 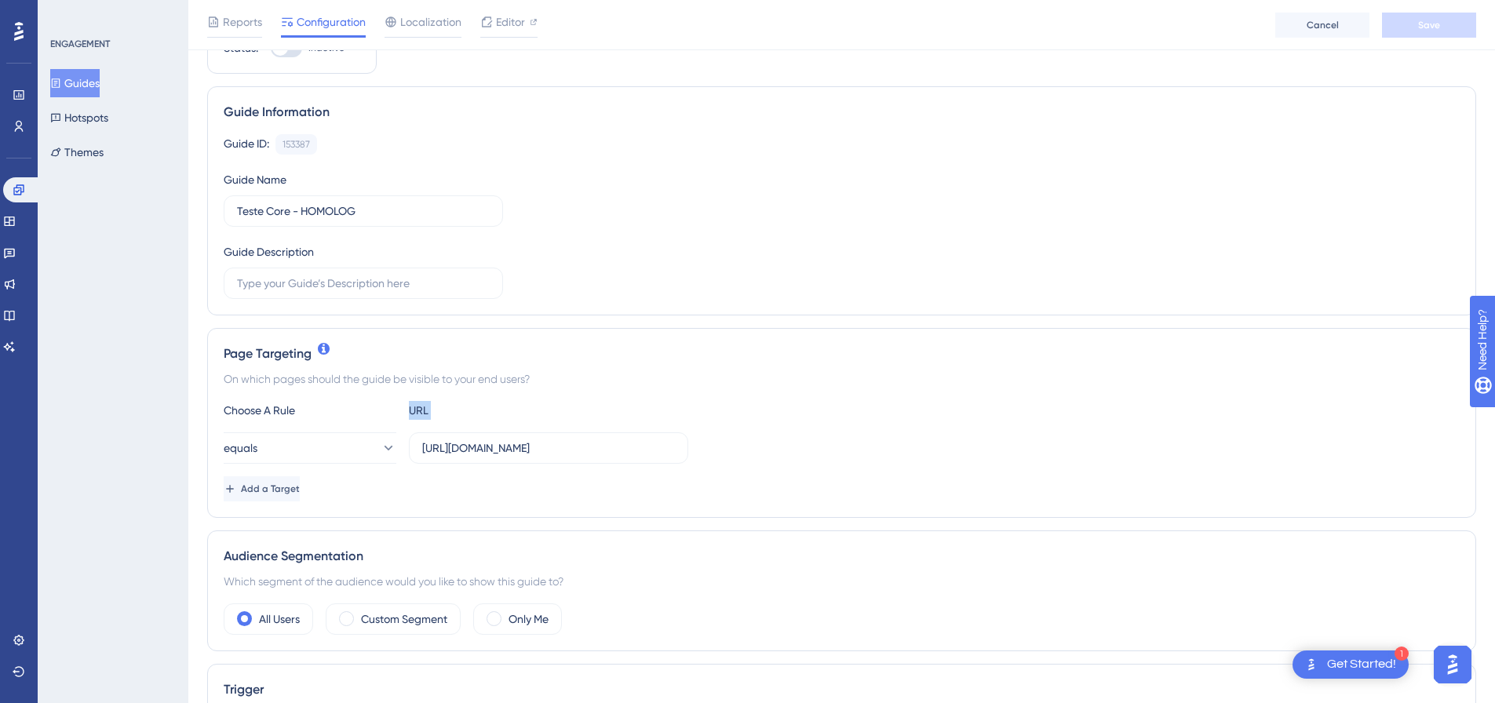 I want to click on span: Cancel, so click(x=1323, y=25).